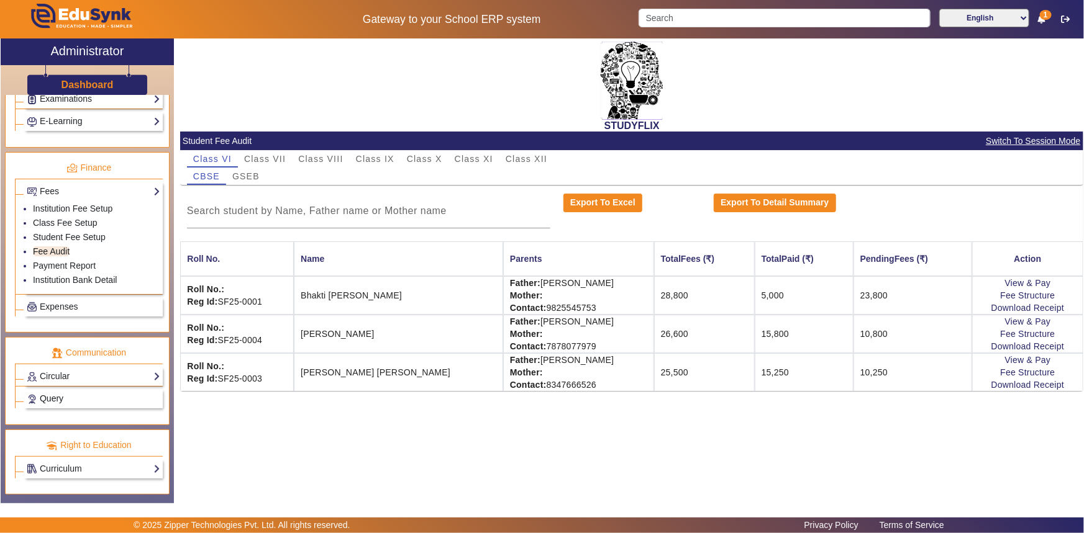  What do you see at coordinates (526, 159) in the screenshot?
I see `span: Class XII` at bounding box center [526, 159].